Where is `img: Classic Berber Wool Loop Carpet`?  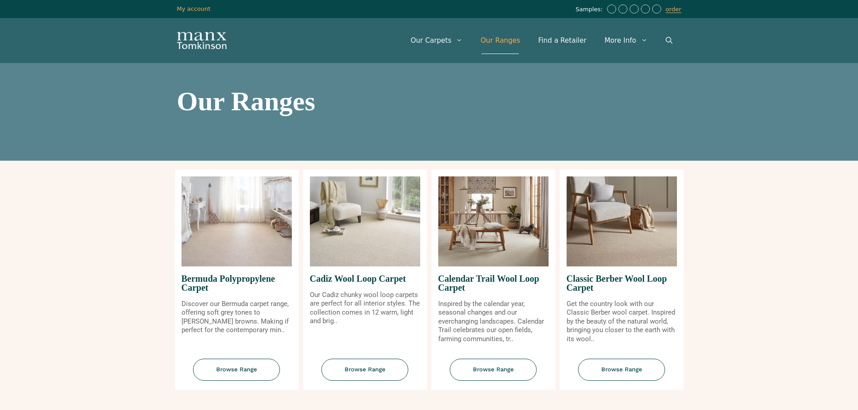 img: Classic Berber Wool Loop Carpet is located at coordinates (622, 222).